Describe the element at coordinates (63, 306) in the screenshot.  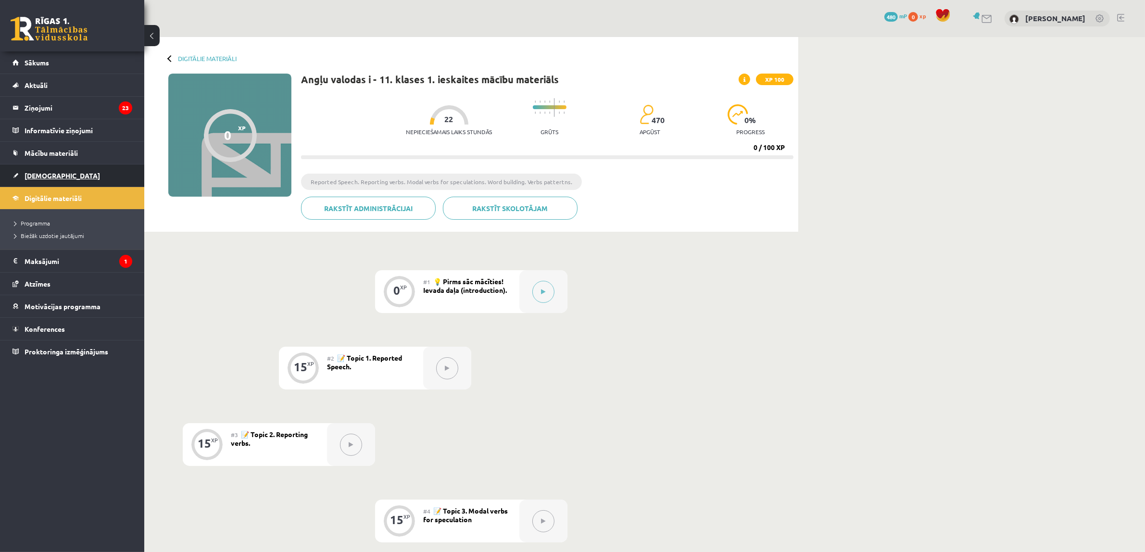
I see `span: Motivācijas programma` at that location.